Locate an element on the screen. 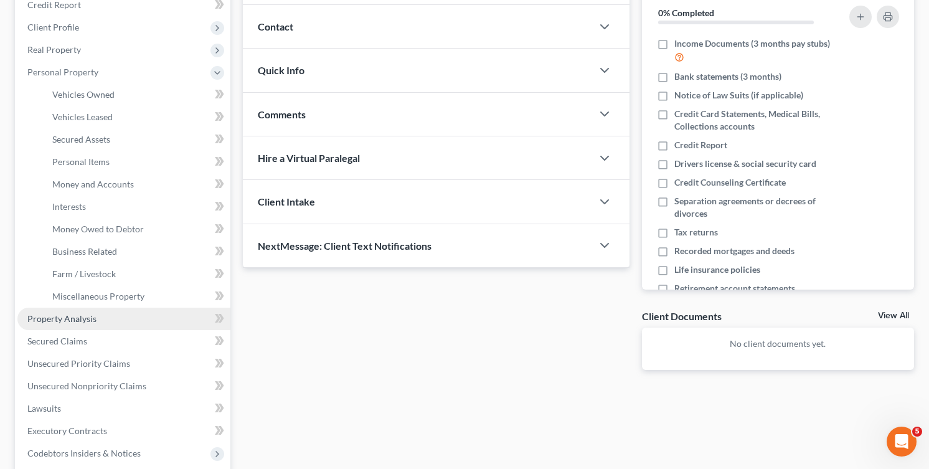 This screenshot has height=469, width=929. span: Vehicles Owned is located at coordinates (83, 94).